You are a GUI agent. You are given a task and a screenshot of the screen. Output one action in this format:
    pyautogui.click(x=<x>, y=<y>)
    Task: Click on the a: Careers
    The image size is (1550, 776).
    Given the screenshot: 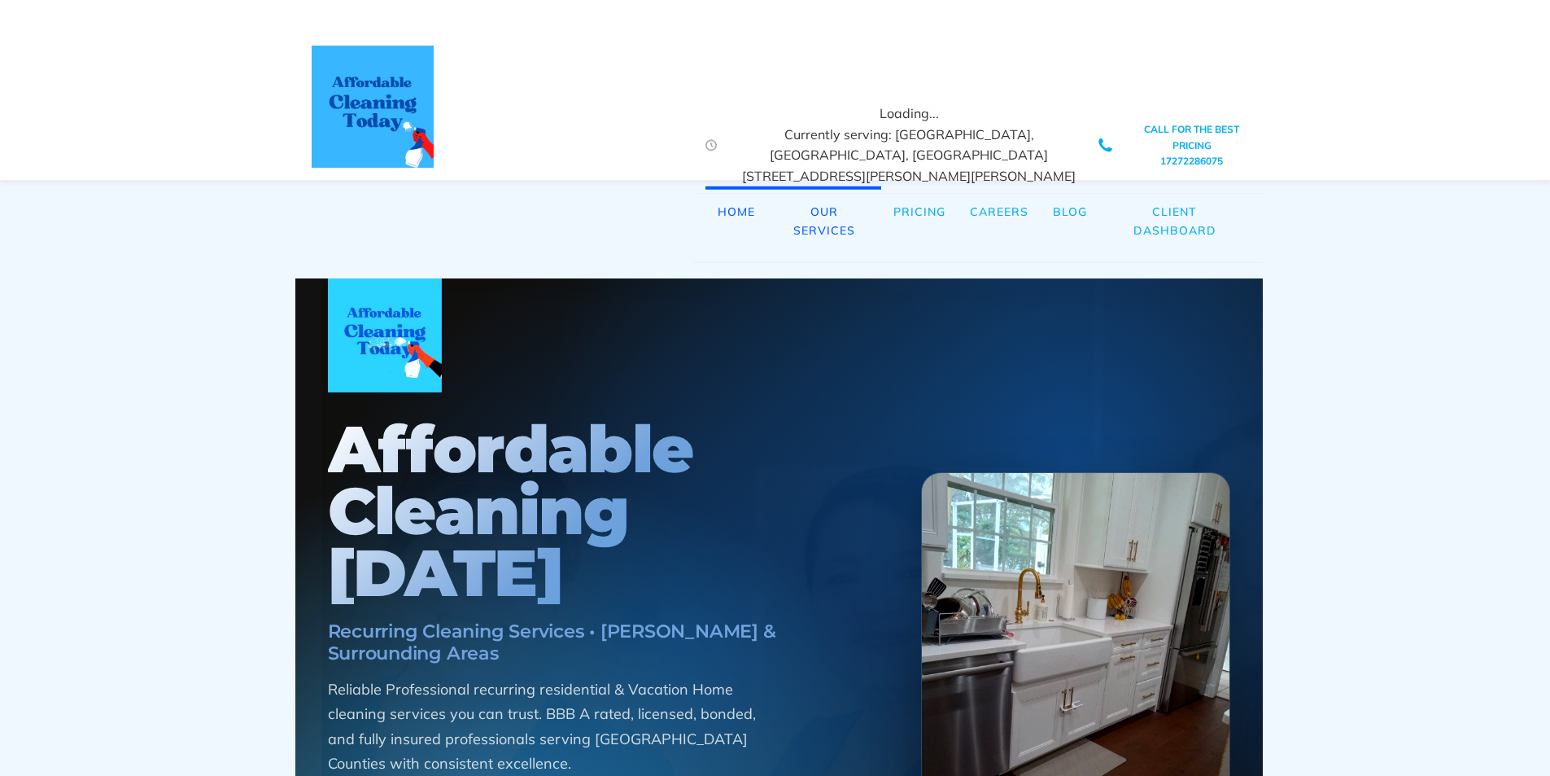 What is the action you would take?
    pyautogui.click(x=999, y=212)
    